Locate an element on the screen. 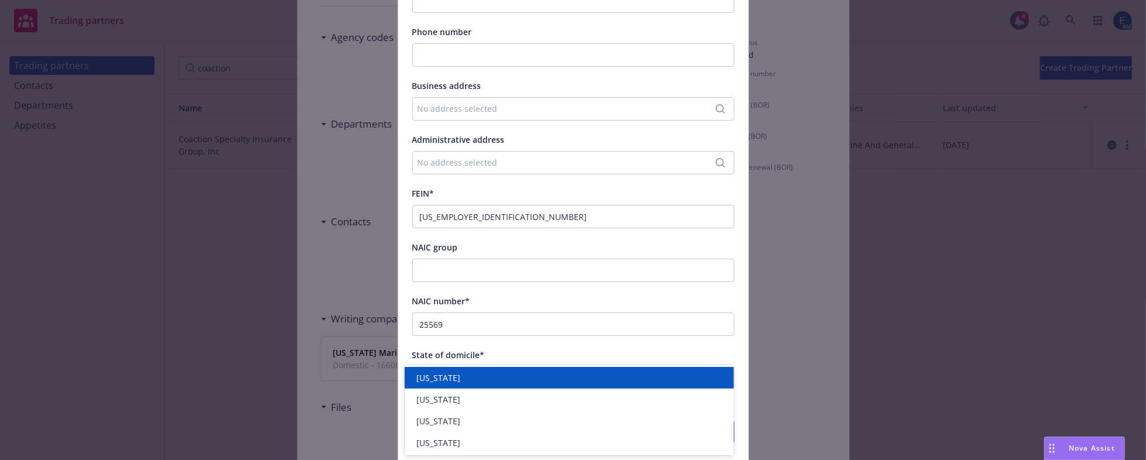 The width and height of the screenshot is (1146, 460). span: NAIC group is located at coordinates (435, 247).